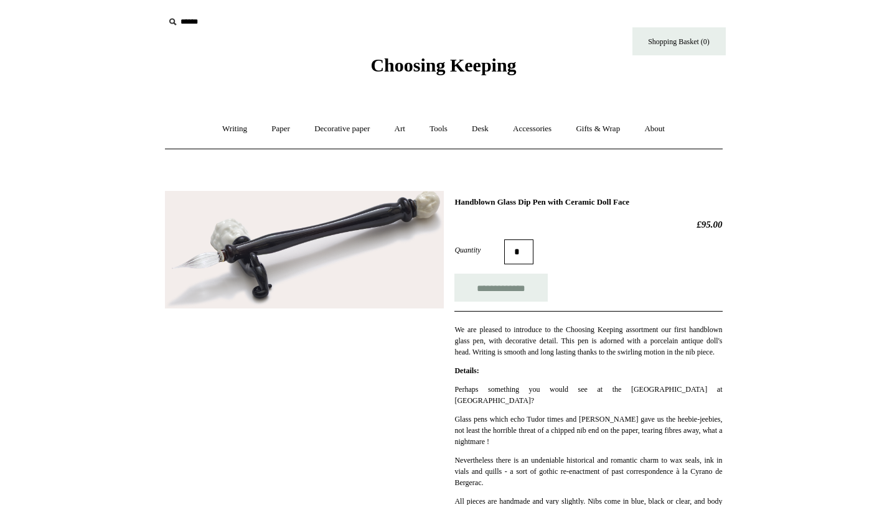 Image resolution: width=887 pixels, height=505 pixels. I want to click on a: Decorative paper, so click(342, 129).